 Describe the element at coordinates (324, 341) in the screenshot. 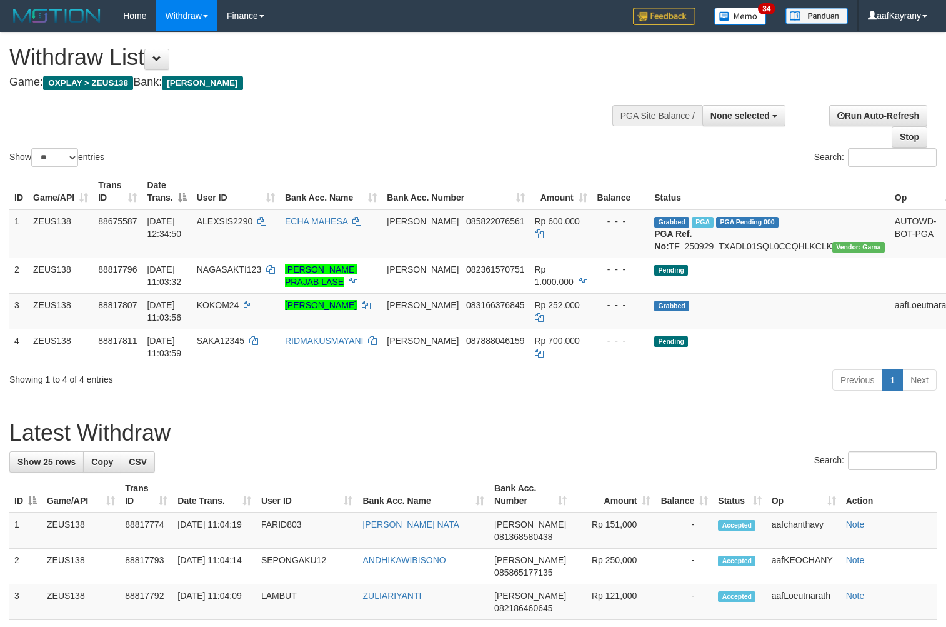

I see `a: RIDMAKUSMAYANI` at that location.